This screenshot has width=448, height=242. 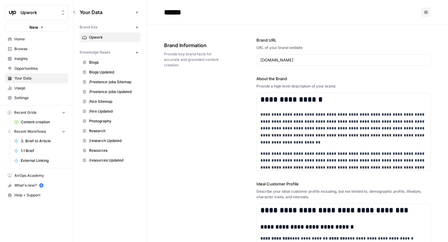 What do you see at coordinates (30, 132) in the screenshot?
I see `span: Recent Workflows` at bounding box center [30, 132].